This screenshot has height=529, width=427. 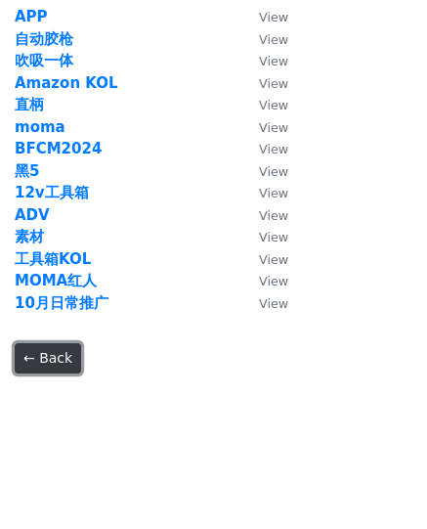 What do you see at coordinates (26, 171) in the screenshot?
I see `a: 黑5` at bounding box center [26, 171].